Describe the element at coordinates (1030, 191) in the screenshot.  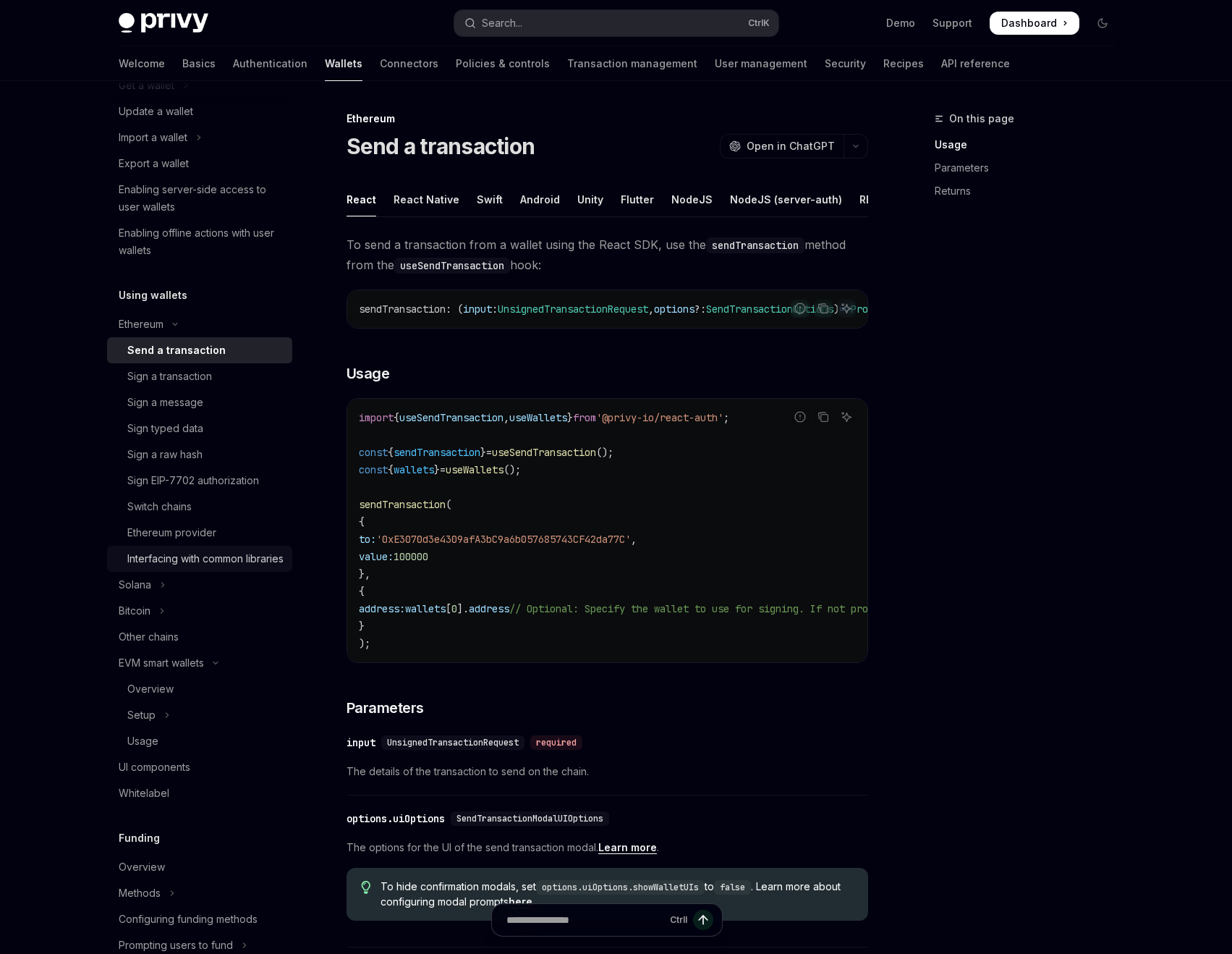
I see `a: Returns` at that location.